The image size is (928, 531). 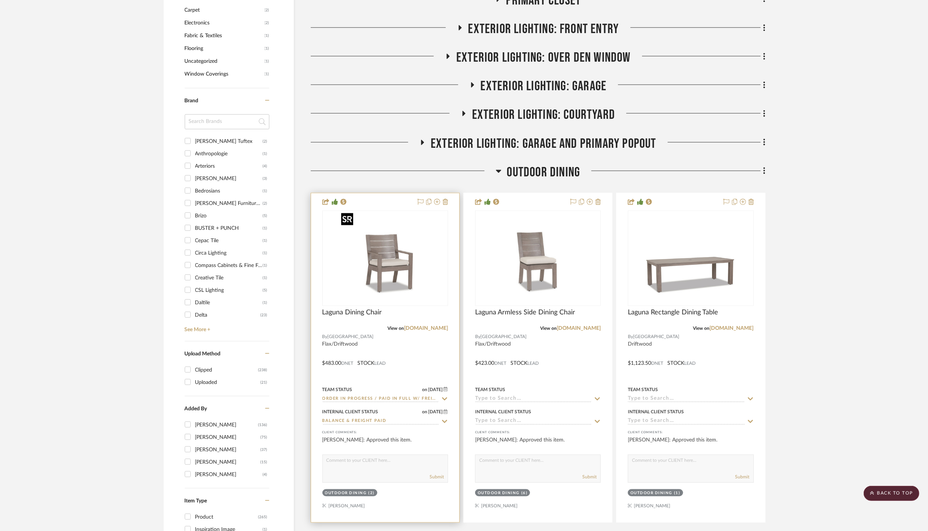 What do you see at coordinates (229, 278) in the screenshot?
I see `div: Creative Tile` at bounding box center [229, 278].